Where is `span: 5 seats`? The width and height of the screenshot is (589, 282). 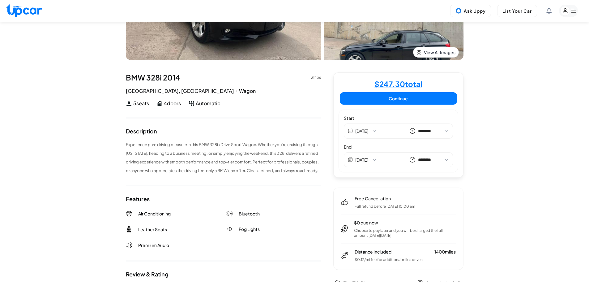 span: 5 seats is located at coordinates (141, 103).